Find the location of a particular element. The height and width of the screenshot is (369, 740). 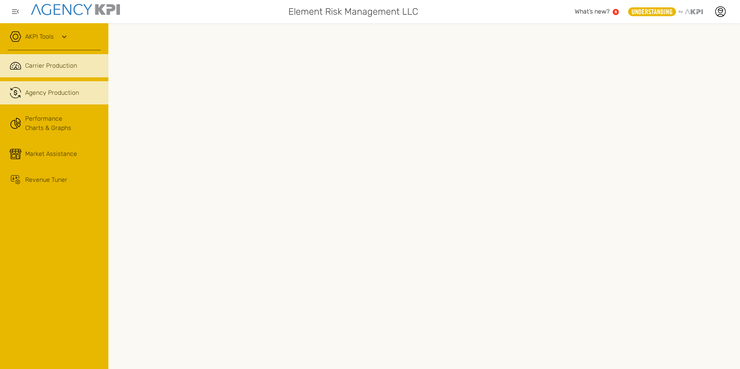

span: What’s new? is located at coordinates (592, 11).